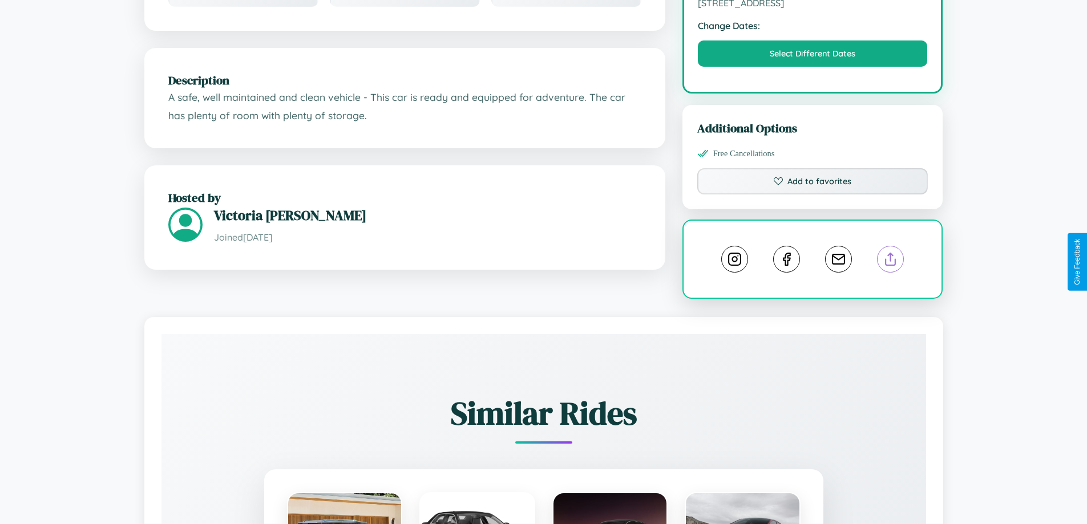 The image size is (1087, 524). I want to click on div: Give Feedback, so click(1077, 262).